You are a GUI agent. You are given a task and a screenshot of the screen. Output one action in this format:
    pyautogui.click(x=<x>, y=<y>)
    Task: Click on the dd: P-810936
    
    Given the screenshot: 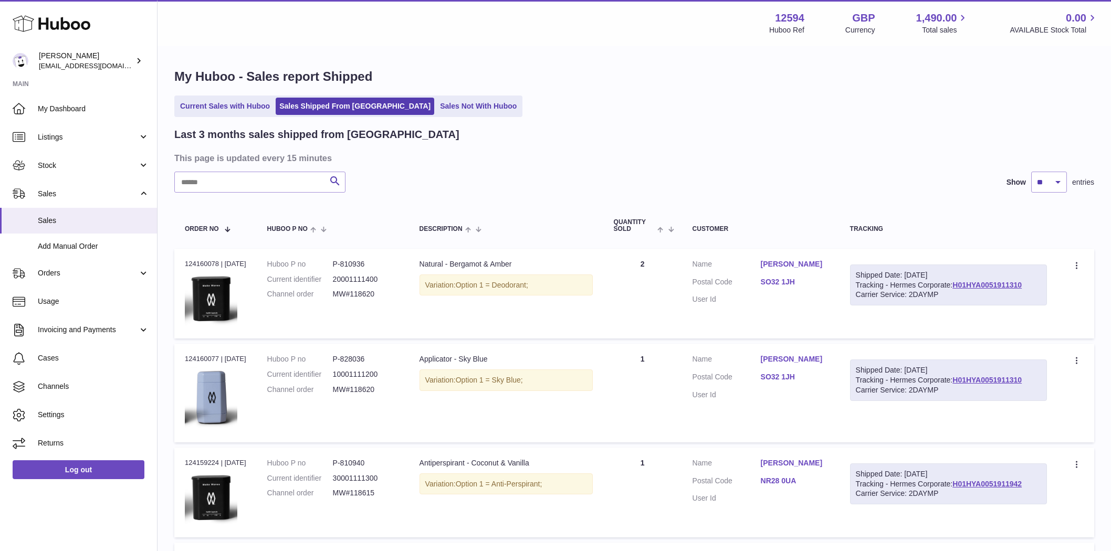 What is the action you would take?
    pyautogui.click(x=366, y=264)
    